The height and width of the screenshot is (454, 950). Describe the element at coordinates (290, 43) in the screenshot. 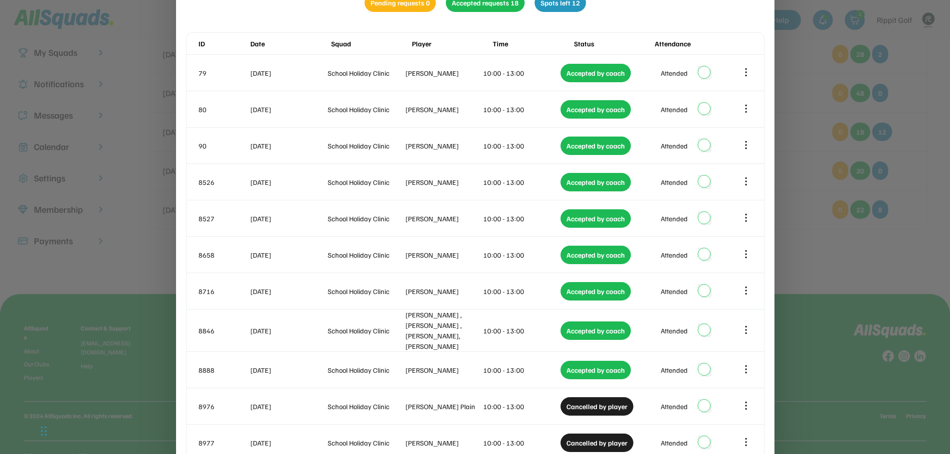

I see `div: Date` at that location.